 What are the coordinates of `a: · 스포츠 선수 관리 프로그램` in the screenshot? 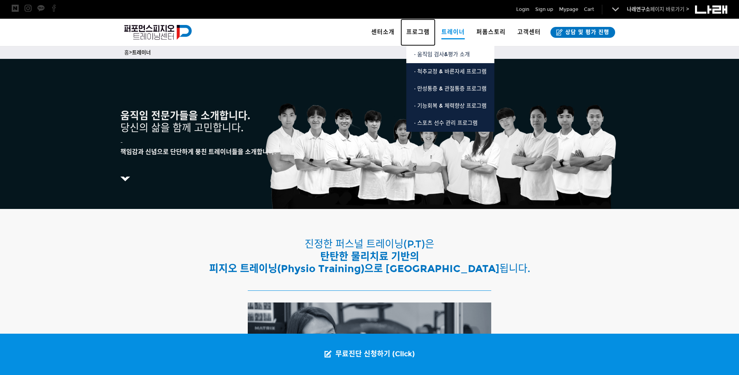 It's located at (450, 123).